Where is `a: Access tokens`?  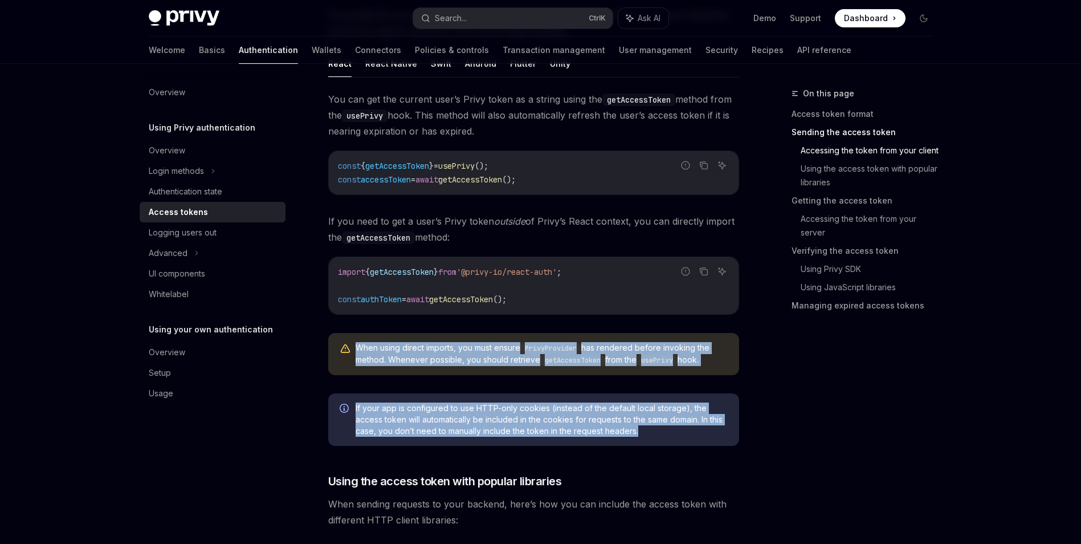 a: Access tokens is located at coordinates (213, 212).